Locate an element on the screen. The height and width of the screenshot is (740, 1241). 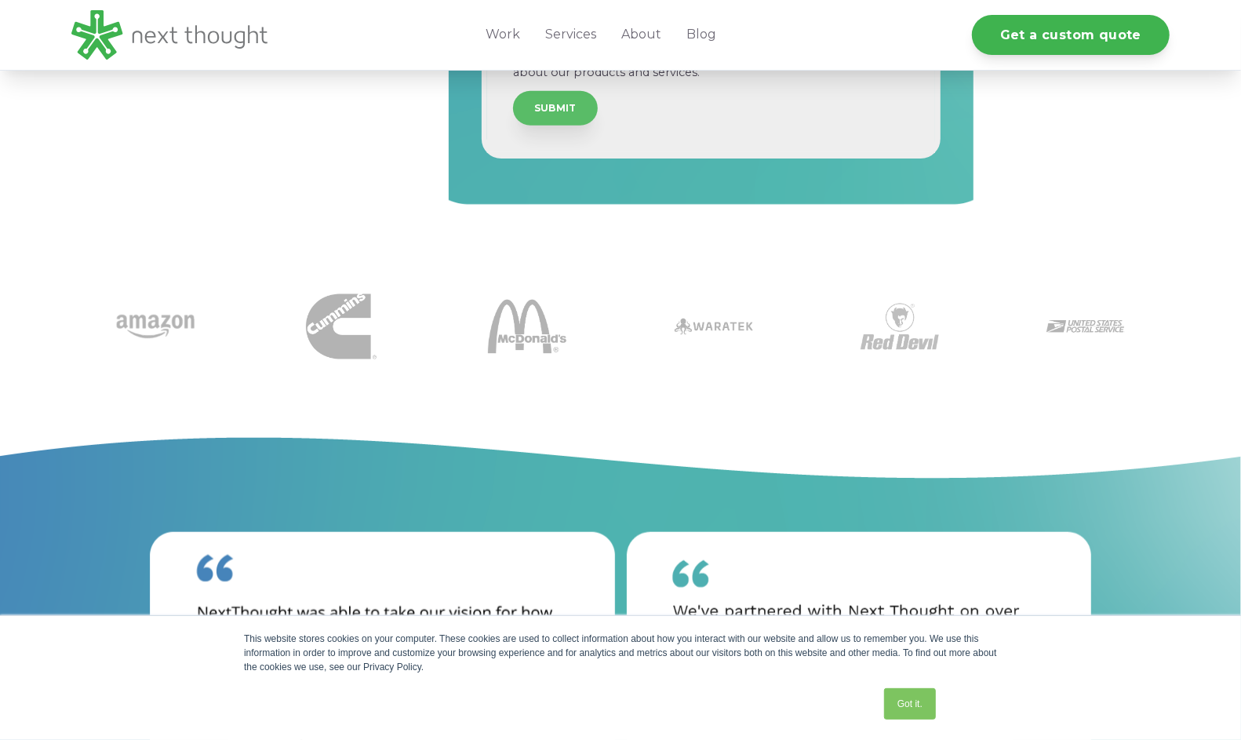
img: USPS is located at coordinates (1086, 326).